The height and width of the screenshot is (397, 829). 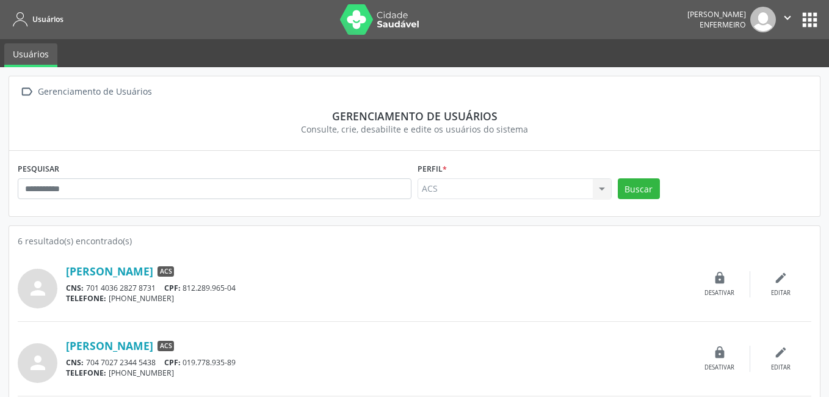 I want to click on button: Buscar, so click(x=639, y=189).